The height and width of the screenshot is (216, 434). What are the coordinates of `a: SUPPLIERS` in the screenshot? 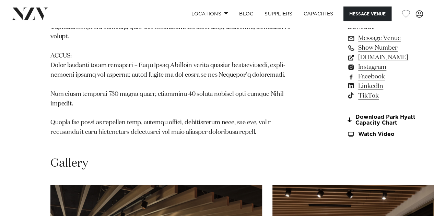 It's located at (278, 14).